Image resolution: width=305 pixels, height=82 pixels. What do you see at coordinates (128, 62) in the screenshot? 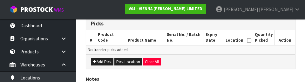
I see `button: Pick Location` at bounding box center [128, 62].